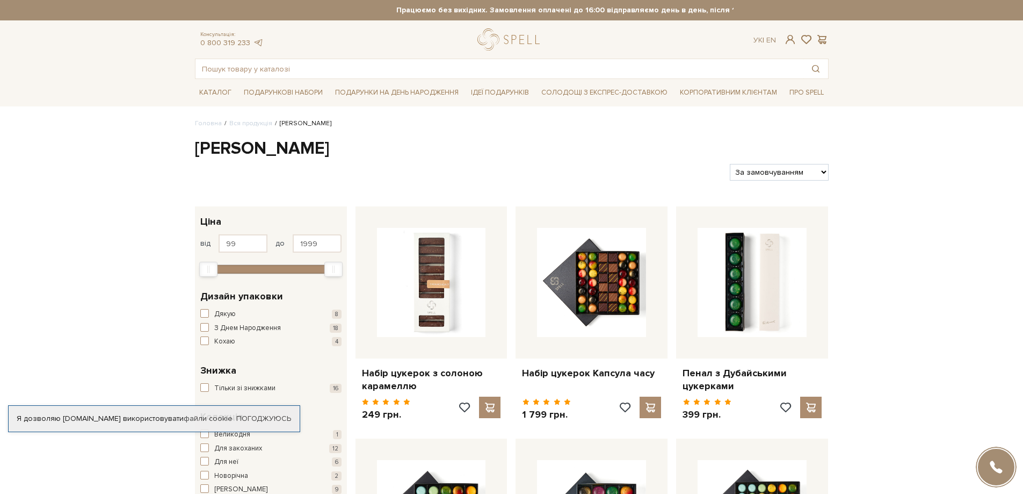  Describe the element at coordinates (271, 342) in the screenshot. I see `button: Кохаю 4` at that location.